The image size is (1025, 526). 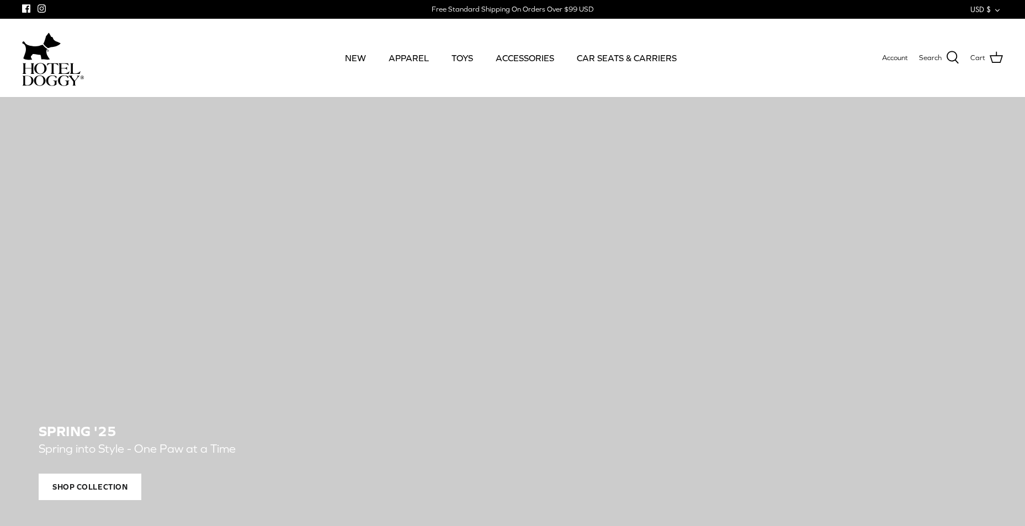 What do you see at coordinates (894, 57) in the screenshot?
I see `span: Account` at bounding box center [894, 57].